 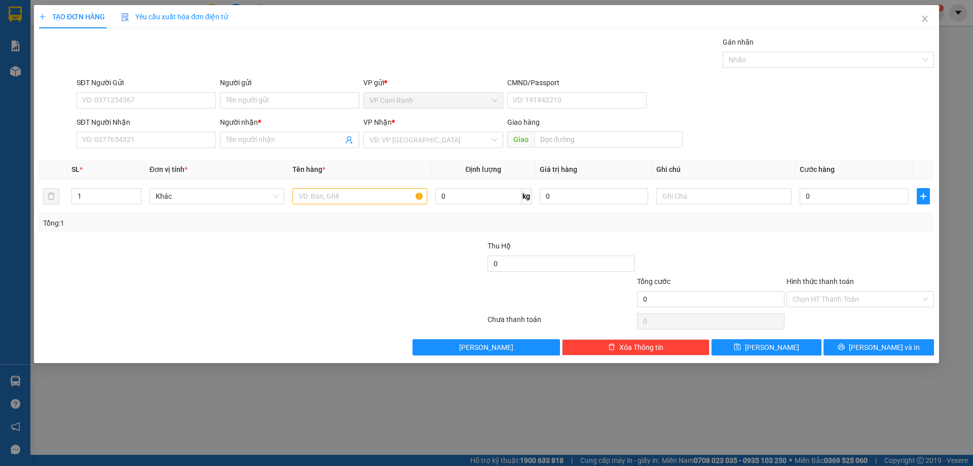 What do you see at coordinates (174, 17) in the screenshot?
I see `span: Yêu cầu xuất hóa đơn điện tử` at bounding box center [174, 17].